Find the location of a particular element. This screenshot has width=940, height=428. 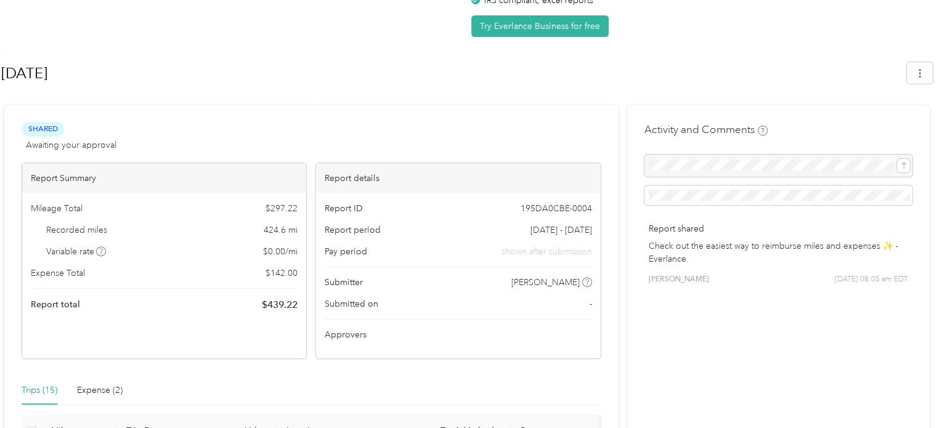

span: Report period is located at coordinates (353, 230).